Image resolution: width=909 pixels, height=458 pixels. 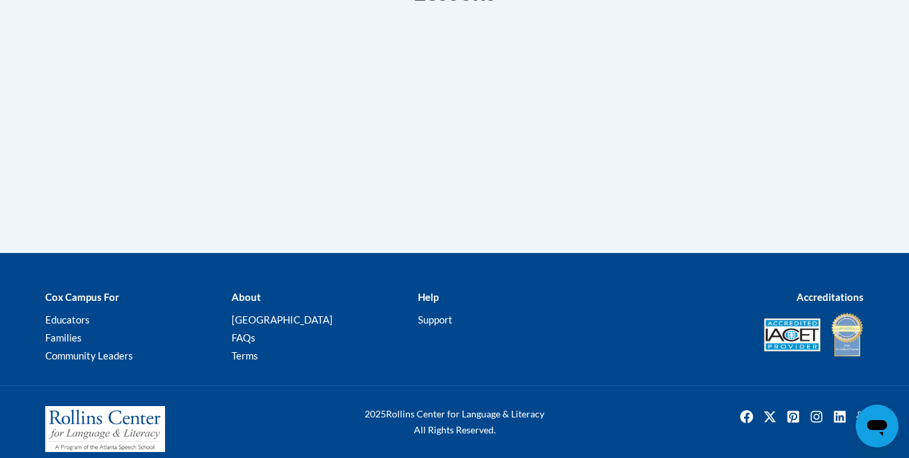 I want to click on span: 2025, so click(x=375, y=413).